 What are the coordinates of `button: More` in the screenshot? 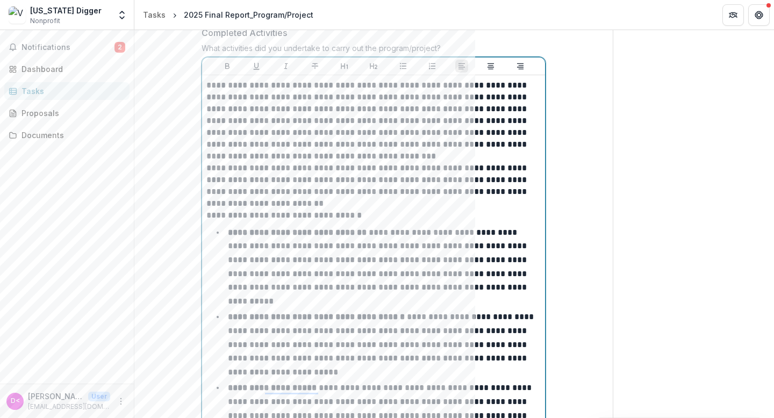 It's located at (121, 402).